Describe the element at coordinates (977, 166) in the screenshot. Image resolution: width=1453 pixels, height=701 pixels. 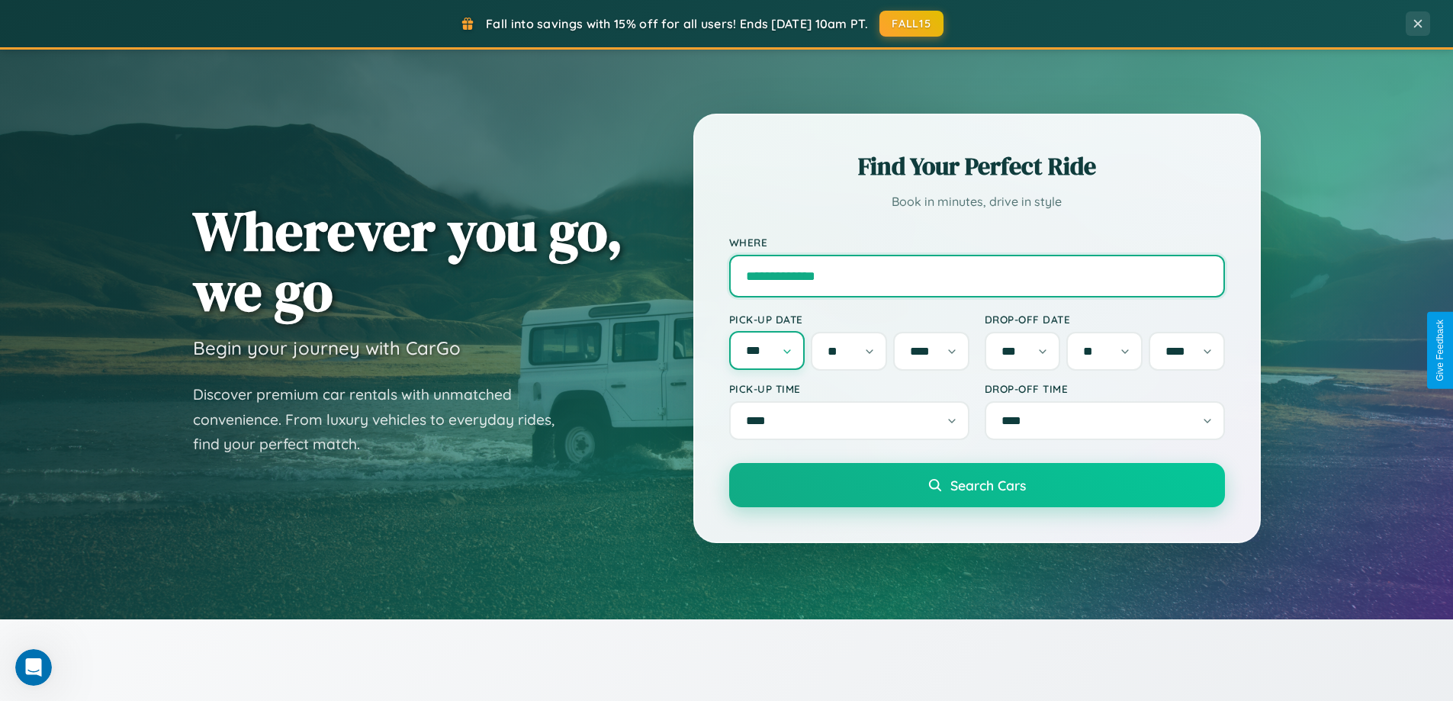
I see `h2: Find Your Perfect Ride` at that location.